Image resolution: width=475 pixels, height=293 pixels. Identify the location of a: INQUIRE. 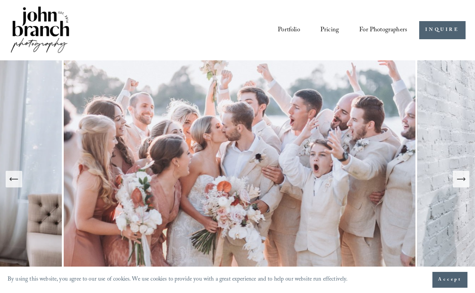
(442, 30).